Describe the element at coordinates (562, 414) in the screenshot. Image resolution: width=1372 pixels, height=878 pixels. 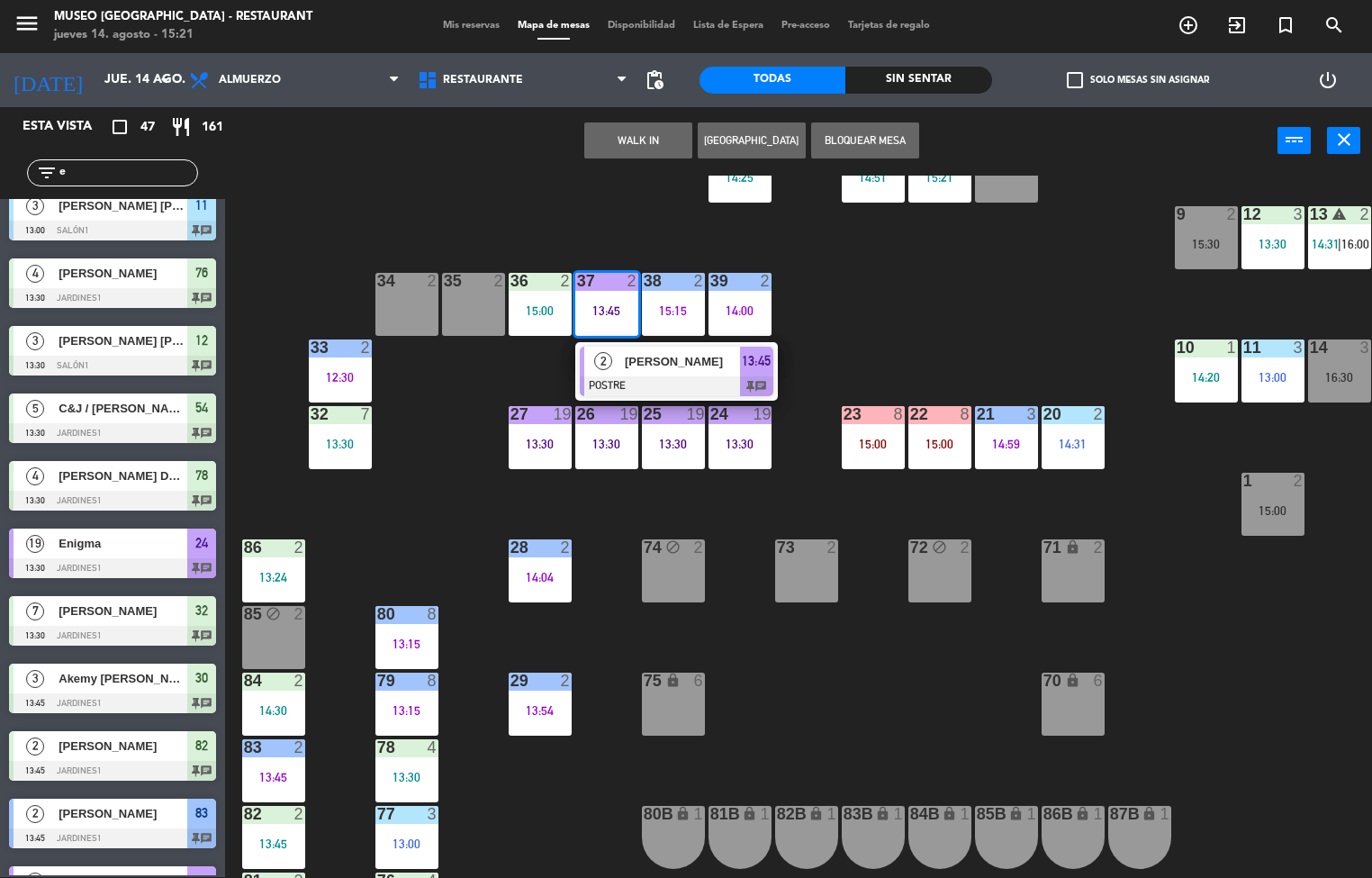
I see `div: 19` at that location.